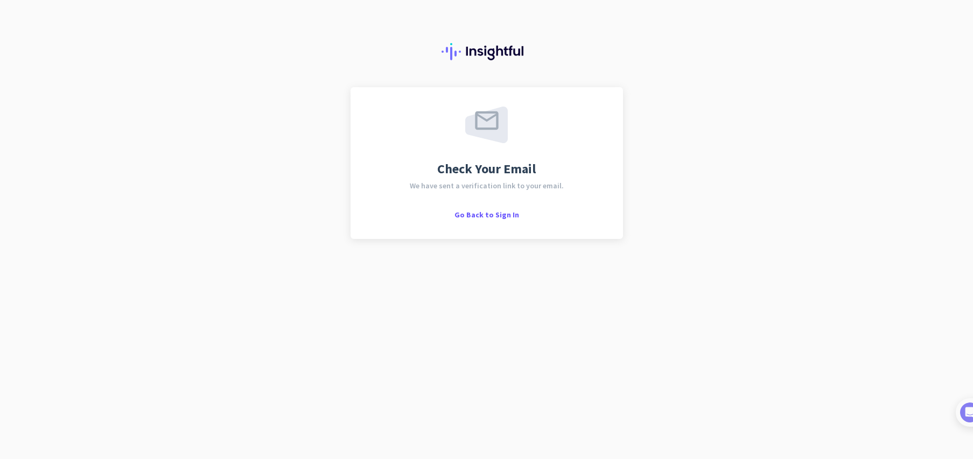 The width and height of the screenshot is (973, 459). I want to click on span: Go Back to Sign In, so click(487, 215).